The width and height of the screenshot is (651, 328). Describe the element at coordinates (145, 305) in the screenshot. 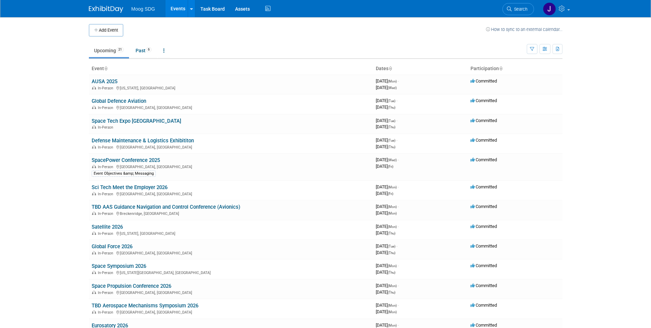

I see `a: TBD Aerospace Mechanisms Symposium 2026` at that location.